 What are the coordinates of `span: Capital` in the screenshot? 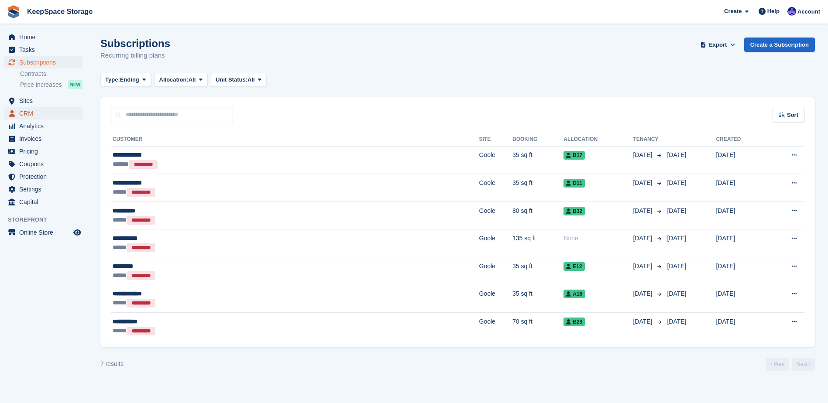 It's located at (45, 202).